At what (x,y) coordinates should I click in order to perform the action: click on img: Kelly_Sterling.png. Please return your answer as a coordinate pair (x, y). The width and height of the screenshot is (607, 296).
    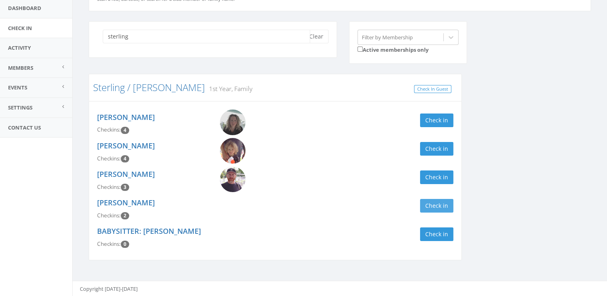
    Looking at the image, I should click on (233, 122).